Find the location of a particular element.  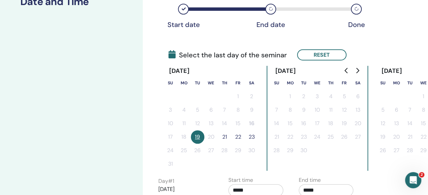

span: 2 is located at coordinates (421, 175).